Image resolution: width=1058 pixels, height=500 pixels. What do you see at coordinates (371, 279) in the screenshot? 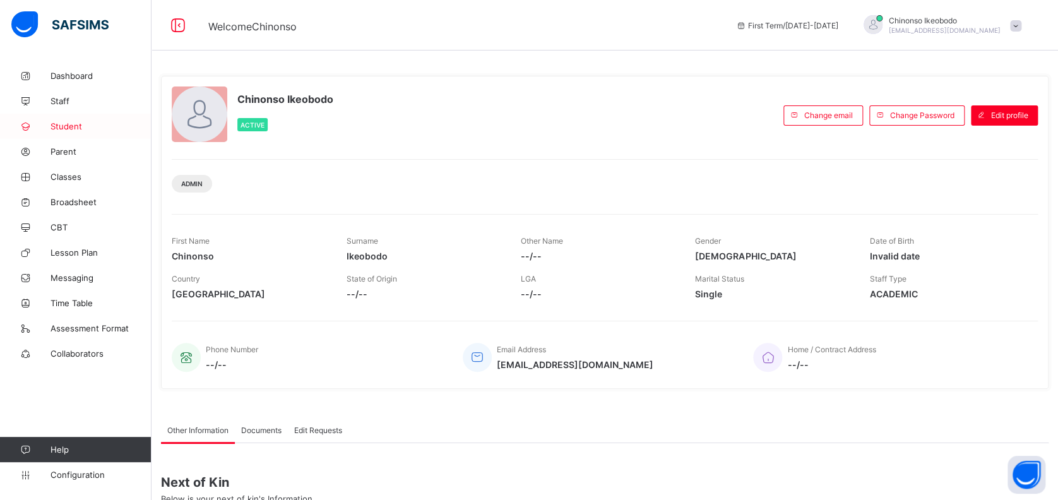
I see `span: State of Origin` at bounding box center [371, 279].